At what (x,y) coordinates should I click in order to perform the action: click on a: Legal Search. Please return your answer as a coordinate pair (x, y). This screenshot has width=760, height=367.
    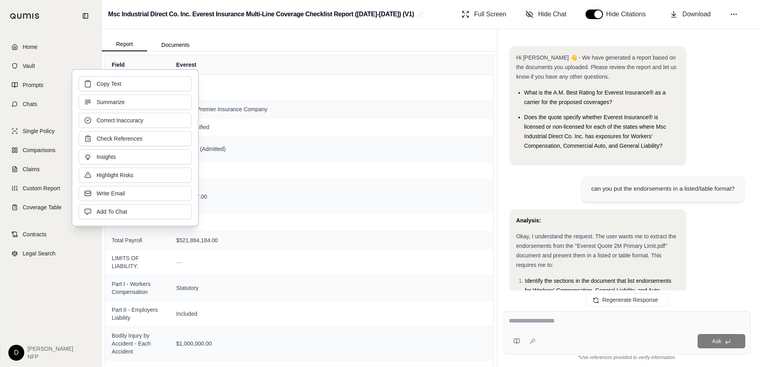
    Looking at the image, I should click on (51, 254).